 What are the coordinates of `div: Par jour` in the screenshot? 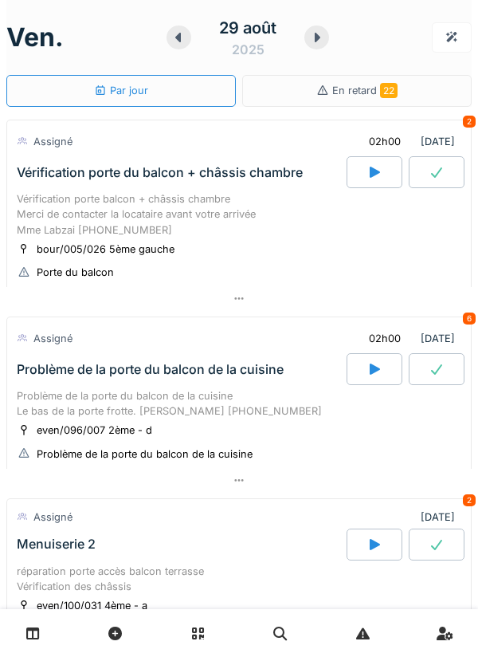 It's located at (121, 90).